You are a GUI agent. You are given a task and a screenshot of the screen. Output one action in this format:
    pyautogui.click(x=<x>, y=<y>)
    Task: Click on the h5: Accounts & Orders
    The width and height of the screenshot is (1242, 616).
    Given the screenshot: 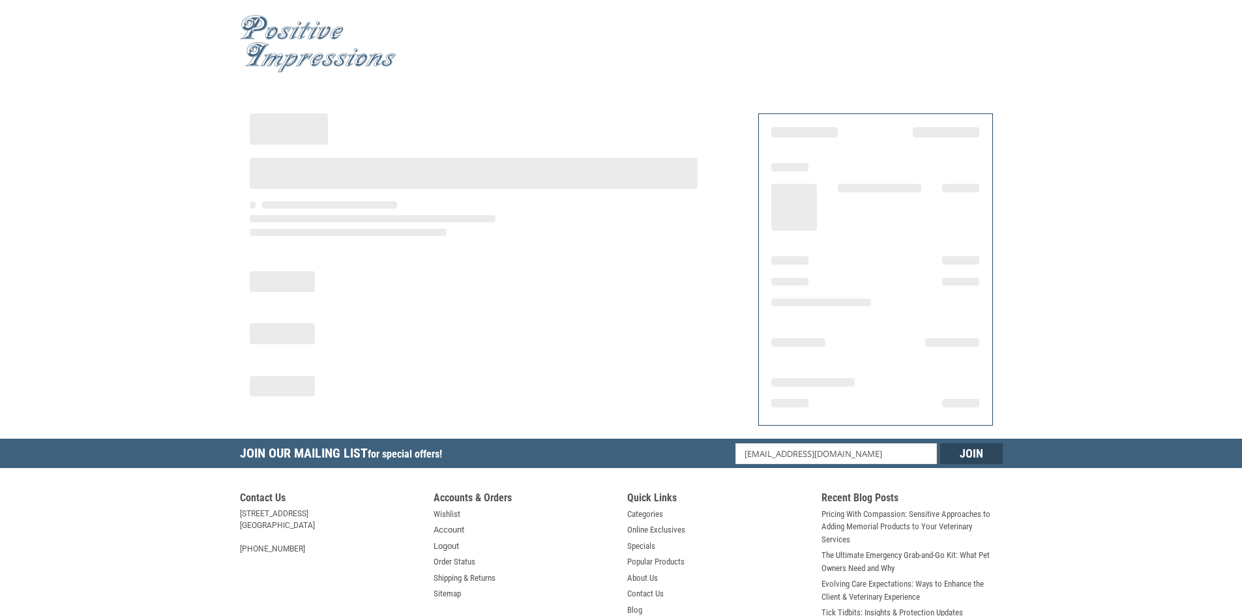 What is the action you would take?
    pyautogui.click(x=524, y=500)
    